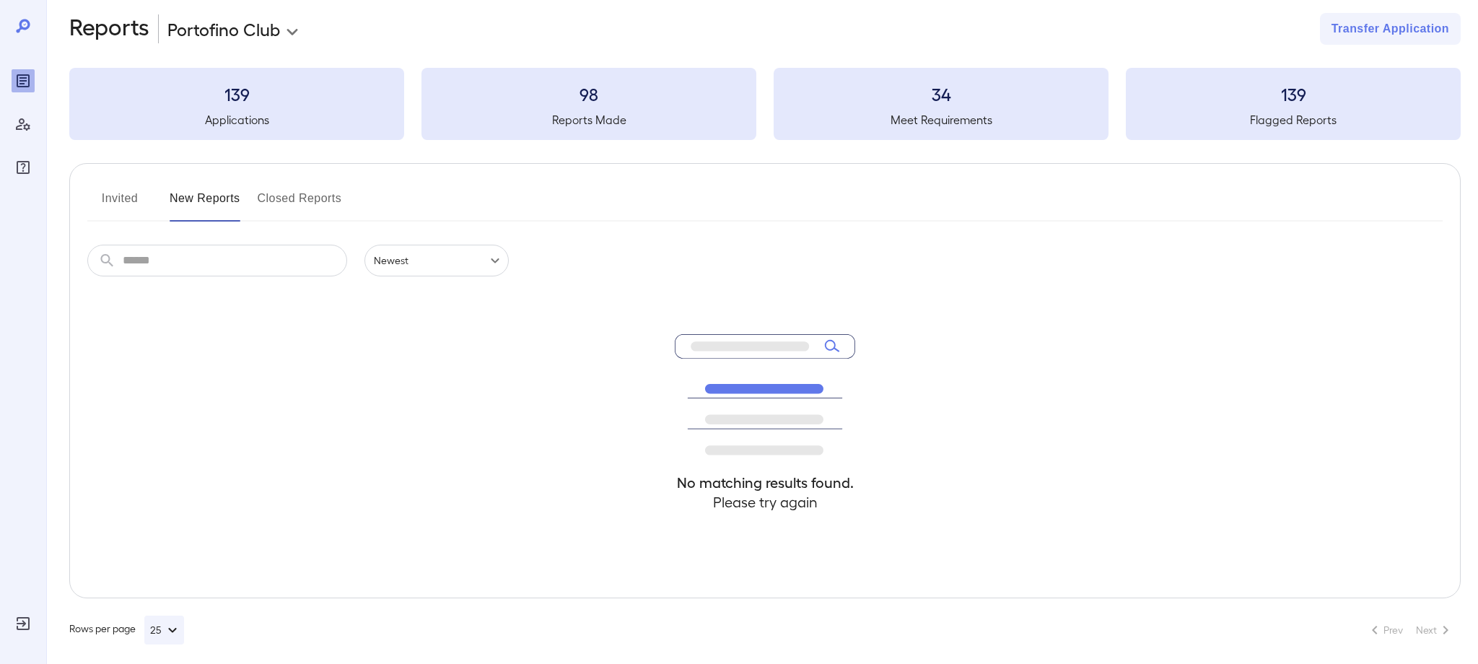  I want to click on h5: Meet Requirements, so click(941, 120).